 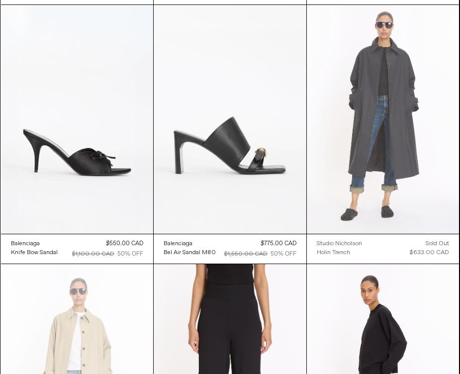 I want to click on a: Studio Nicholson, so click(x=339, y=244).